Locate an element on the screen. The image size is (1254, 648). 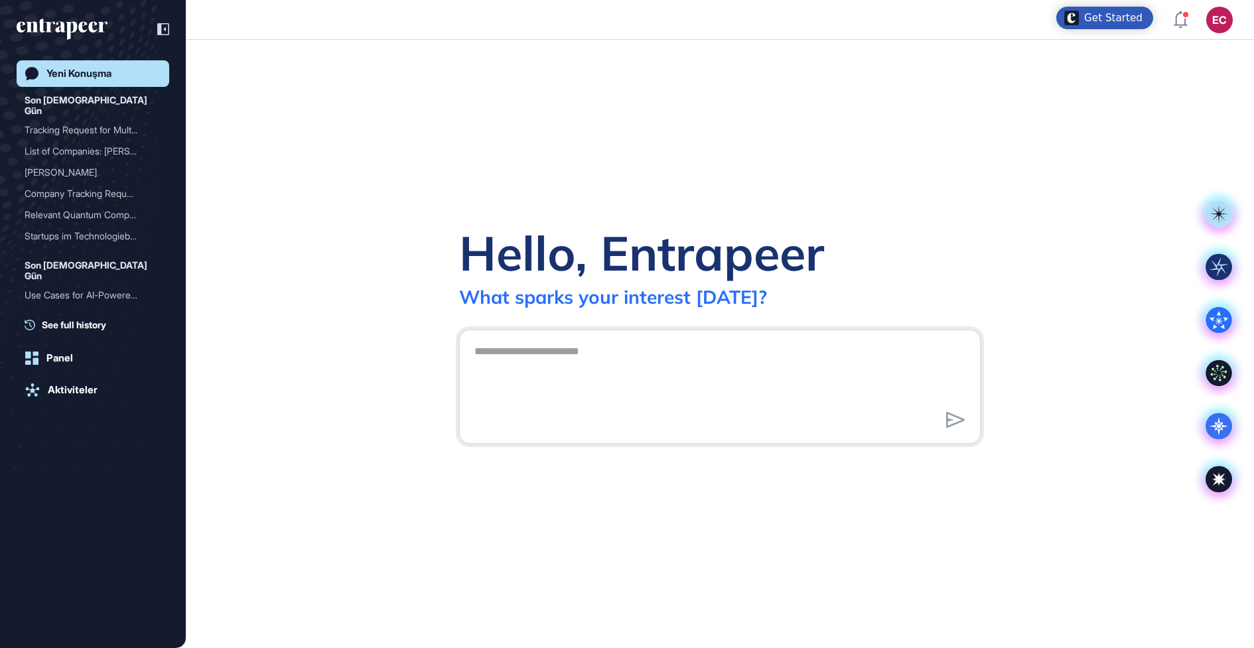
button: EC is located at coordinates (1219, 20).